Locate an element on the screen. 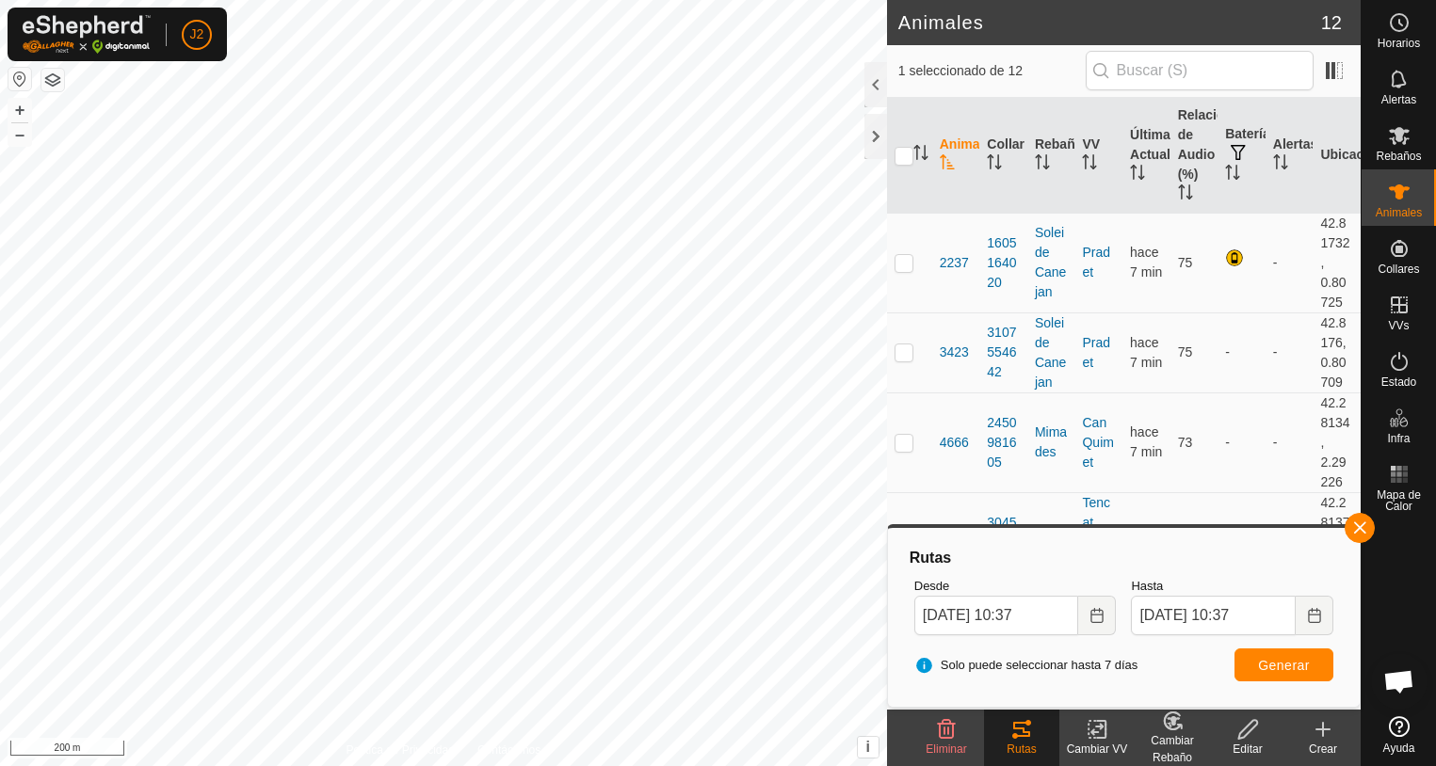  span: Solo puede seleccionar hasta 7 días is located at coordinates (1026, 666).